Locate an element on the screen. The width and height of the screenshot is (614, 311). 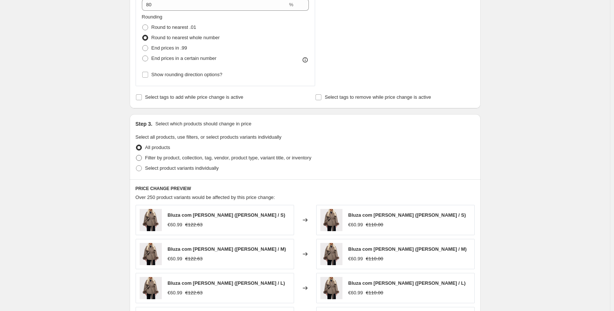
span: Select all products, use filters, or select products variants individually is located at coordinates (208, 137).